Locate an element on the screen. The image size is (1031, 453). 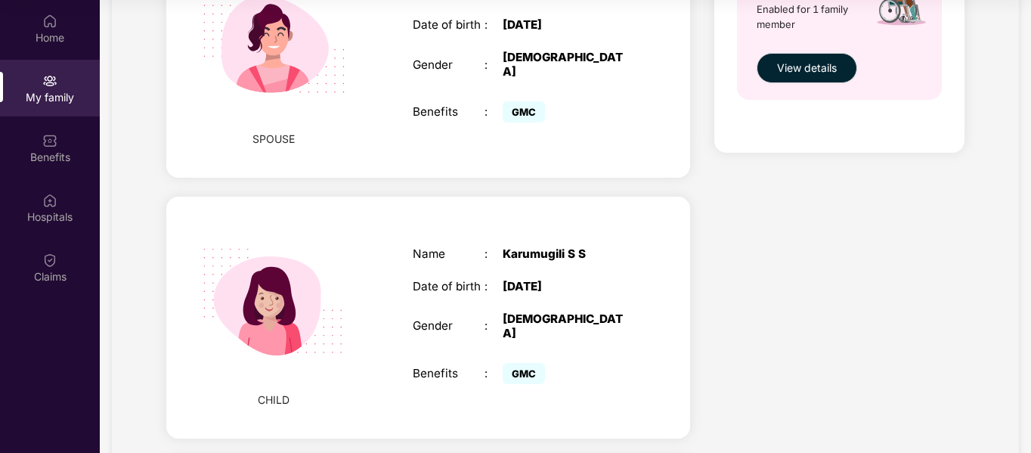
div: Name is located at coordinates (449, 254).